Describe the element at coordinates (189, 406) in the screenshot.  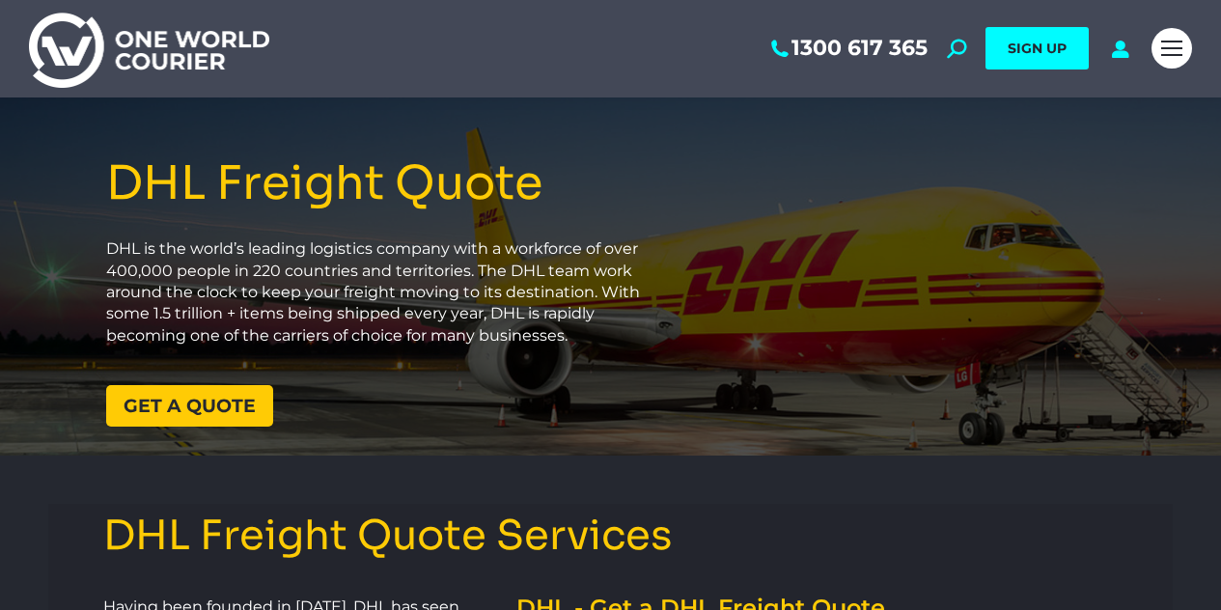
I see `span: Get a quote` at that location.